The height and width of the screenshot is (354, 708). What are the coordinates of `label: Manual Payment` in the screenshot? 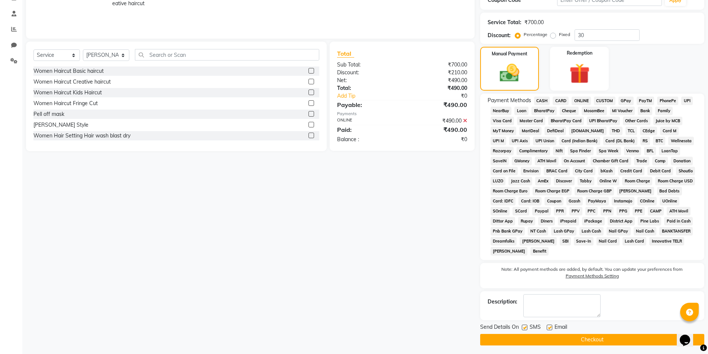 It's located at (510, 54).